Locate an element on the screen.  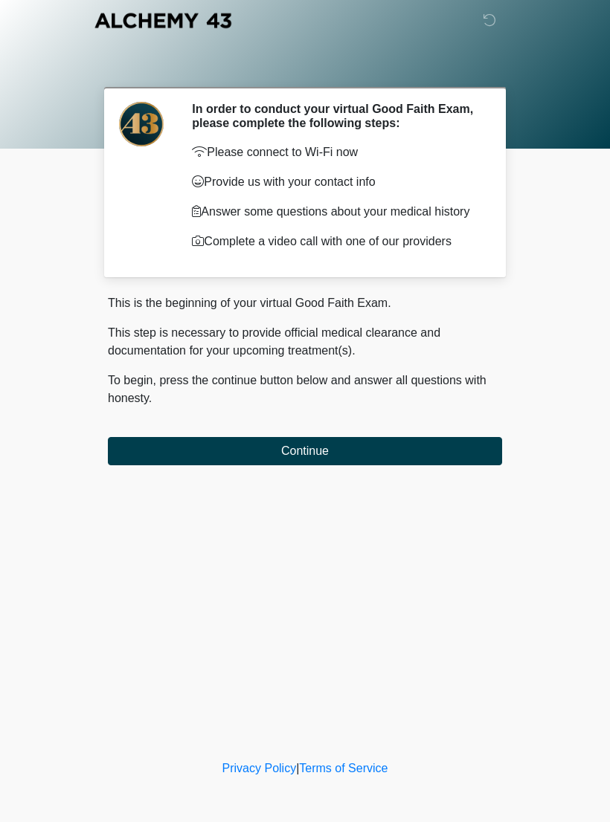
img: Alchemy 43 Logo is located at coordinates (163, 20).